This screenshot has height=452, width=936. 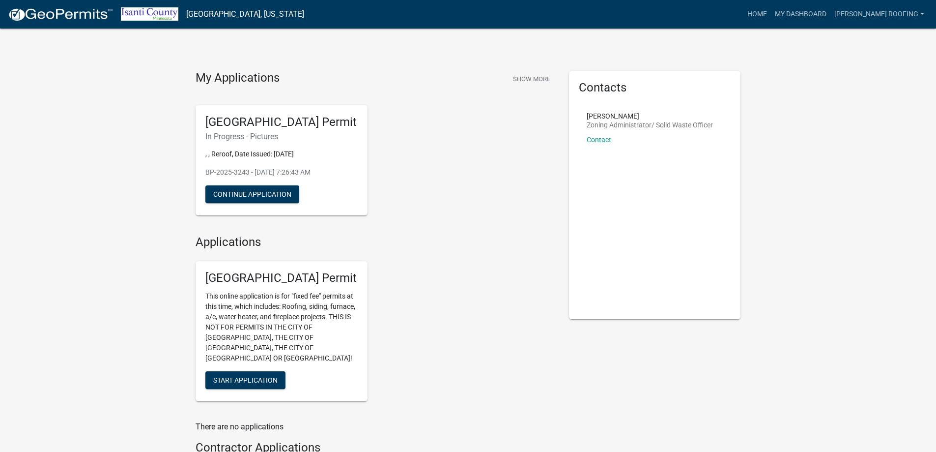 What do you see at coordinates (237, 78) in the screenshot?
I see `h4: My Applications` at bounding box center [237, 78].